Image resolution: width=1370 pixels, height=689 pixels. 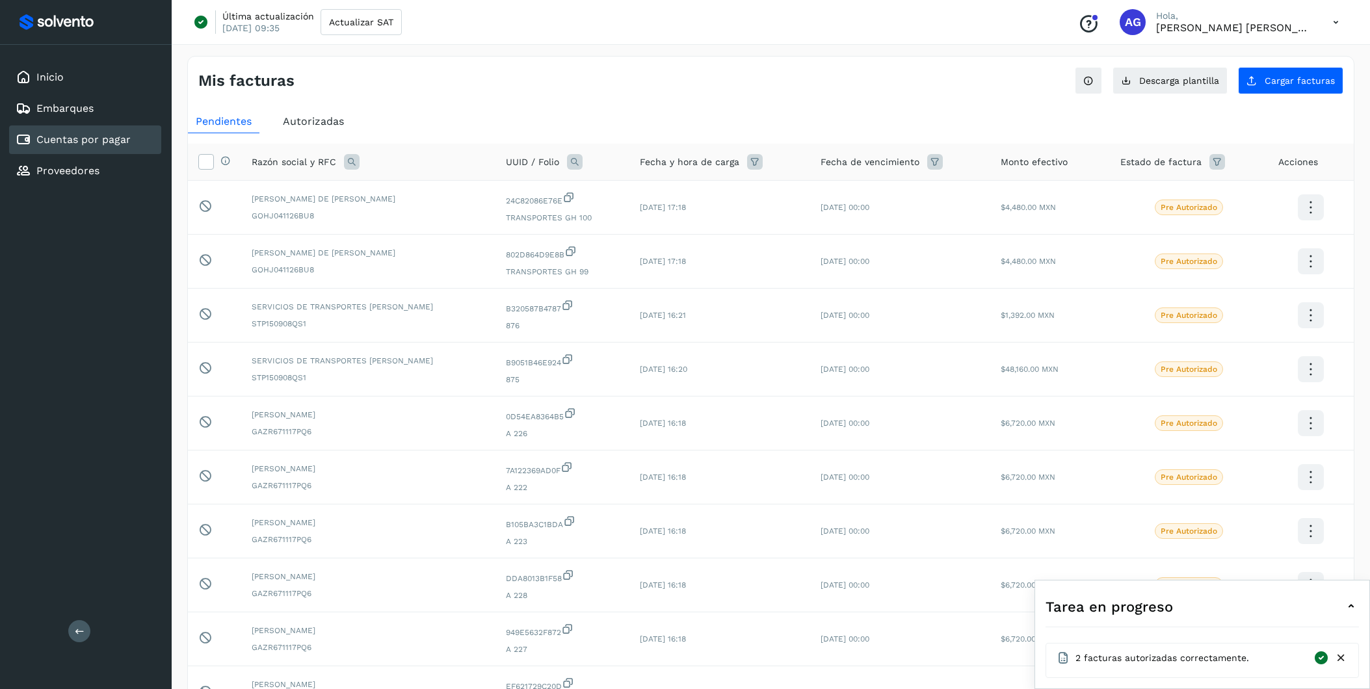 I want to click on a: Descarga plantilla, so click(x=1170, y=81).